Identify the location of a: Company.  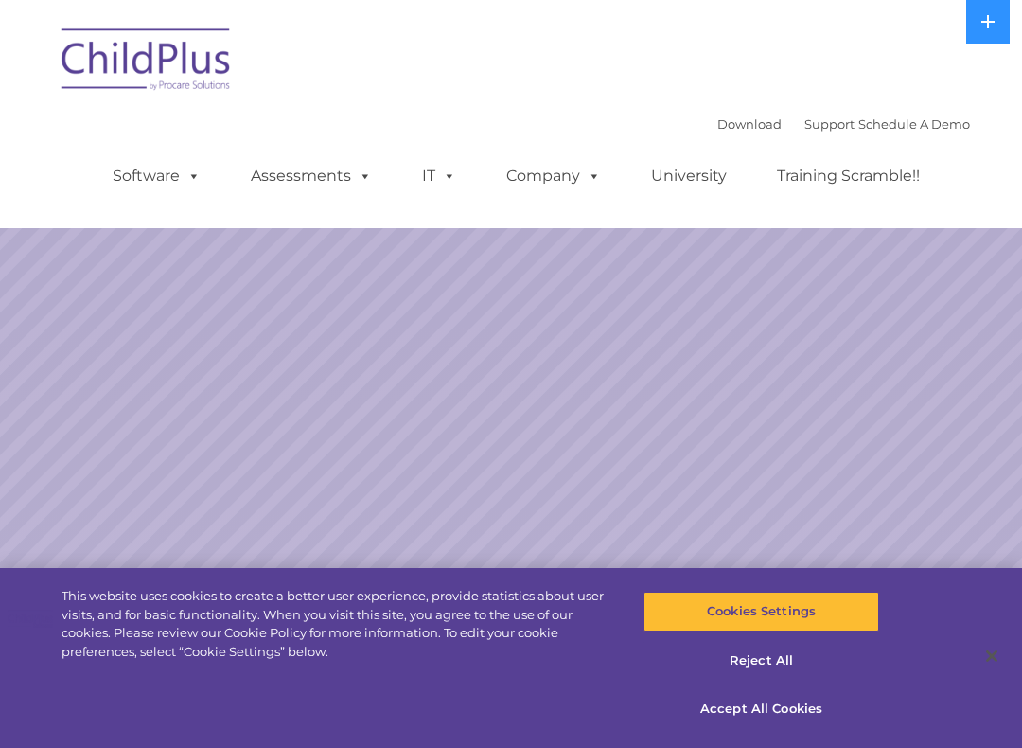
(554, 176).